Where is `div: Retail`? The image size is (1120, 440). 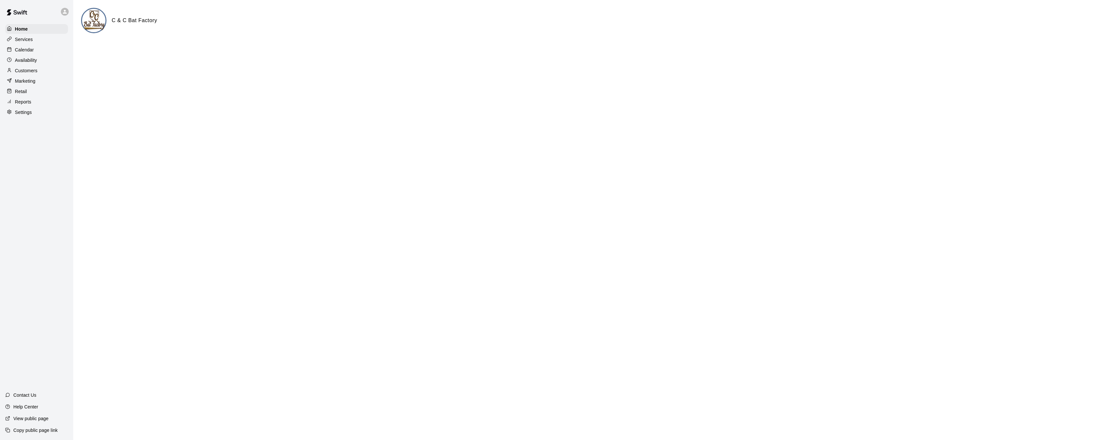
div: Retail is located at coordinates (36, 92).